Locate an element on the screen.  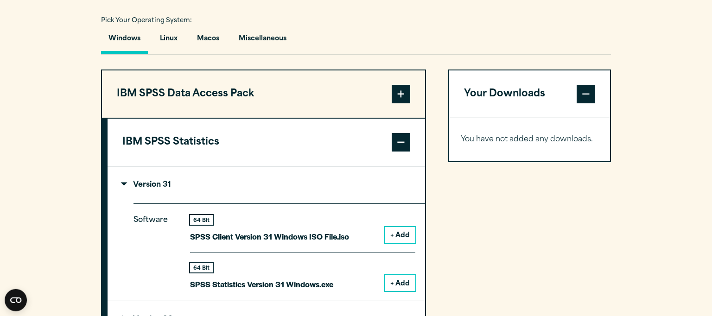
p: Software is located at coordinates (154, 248).